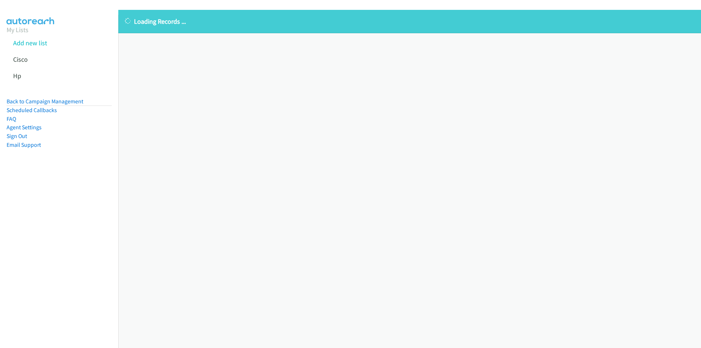  Describe the element at coordinates (24, 127) in the screenshot. I see `a: Agent Settings` at that location.